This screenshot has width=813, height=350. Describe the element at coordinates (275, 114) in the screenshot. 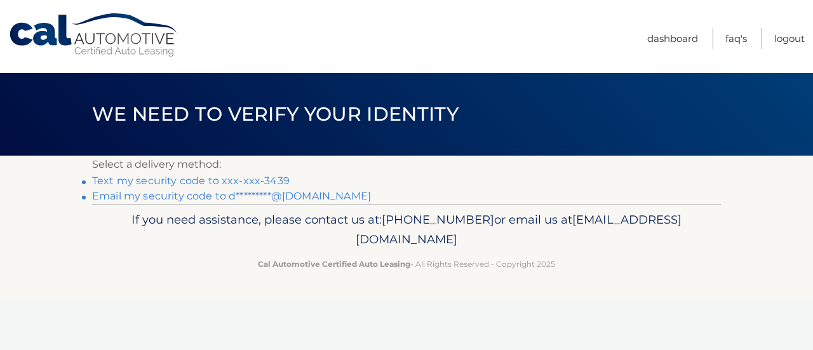

I see `span: We need to verify your identity` at that location.